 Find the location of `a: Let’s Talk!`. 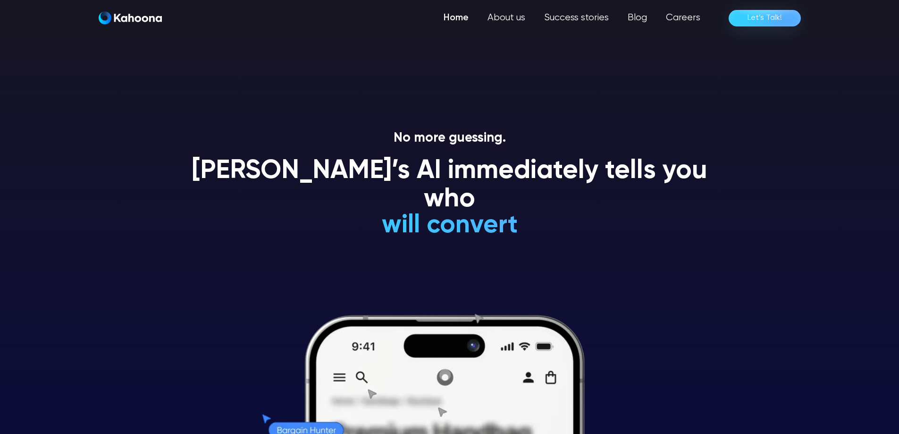

a: Let’s Talk! is located at coordinates (765, 18).